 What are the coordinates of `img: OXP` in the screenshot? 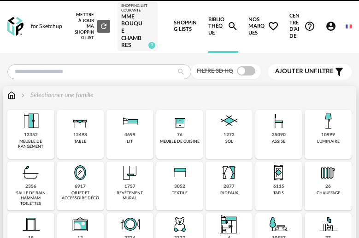 It's located at (15, 26).